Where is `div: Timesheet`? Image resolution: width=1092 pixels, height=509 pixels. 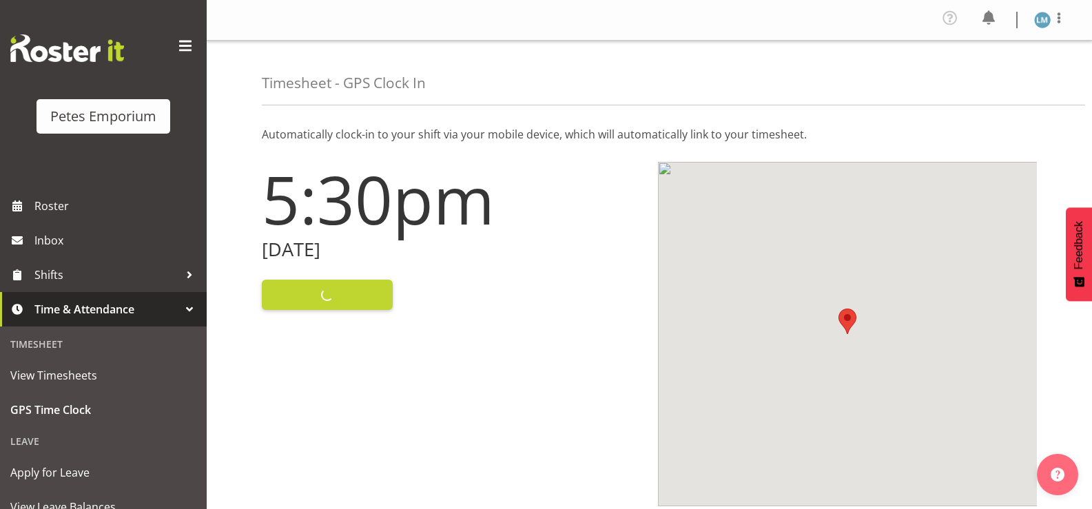
div: Timesheet is located at coordinates (103, 344).